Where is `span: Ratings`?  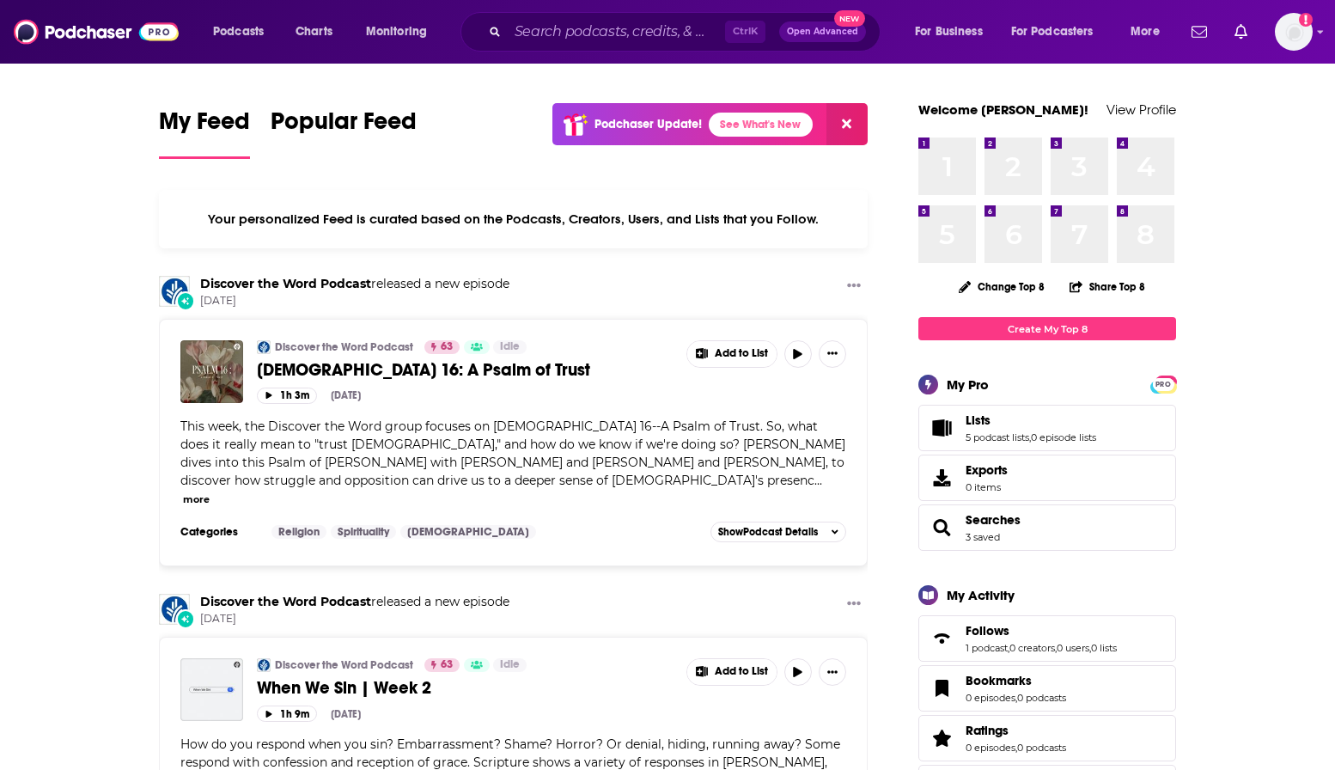 span: Ratings is located at coordinates (1047, 738).